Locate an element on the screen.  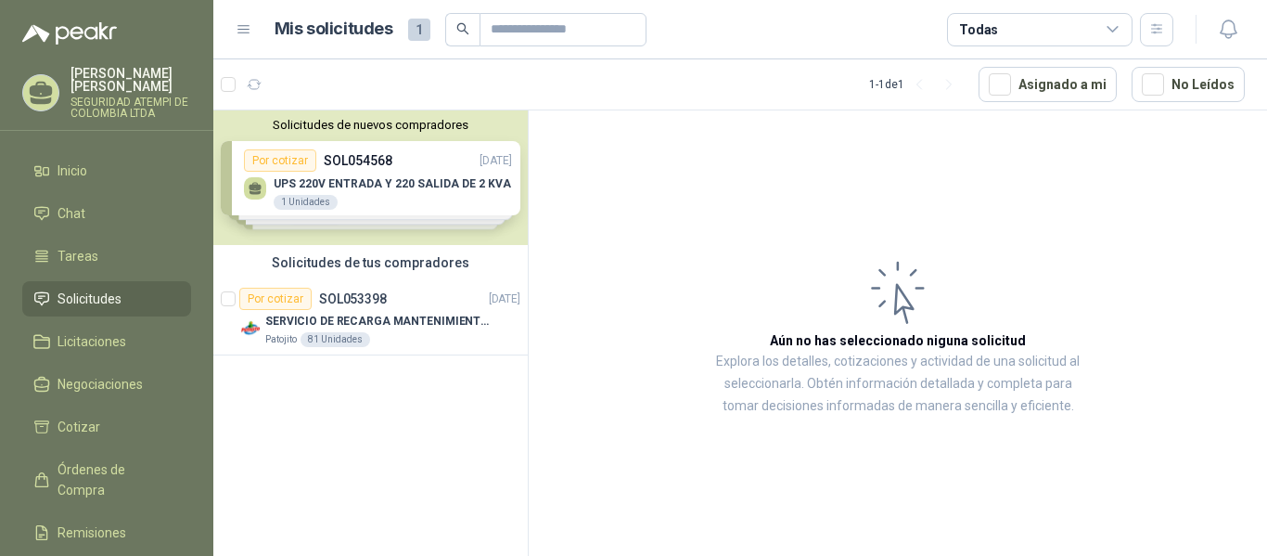
span: search is located at coordinates (463, 29).